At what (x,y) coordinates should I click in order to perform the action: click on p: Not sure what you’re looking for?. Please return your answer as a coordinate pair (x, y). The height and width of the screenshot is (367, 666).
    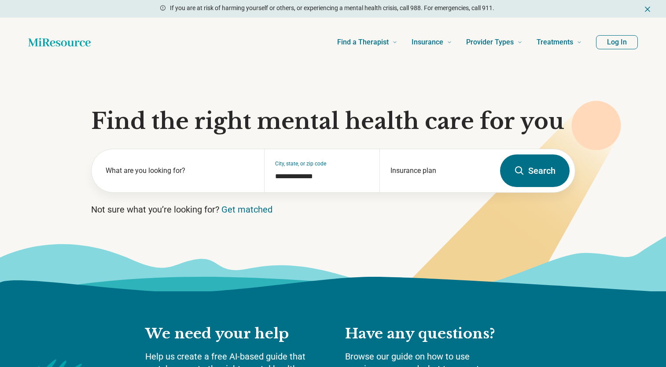
    Looking at the image, I should click on (333, 209).